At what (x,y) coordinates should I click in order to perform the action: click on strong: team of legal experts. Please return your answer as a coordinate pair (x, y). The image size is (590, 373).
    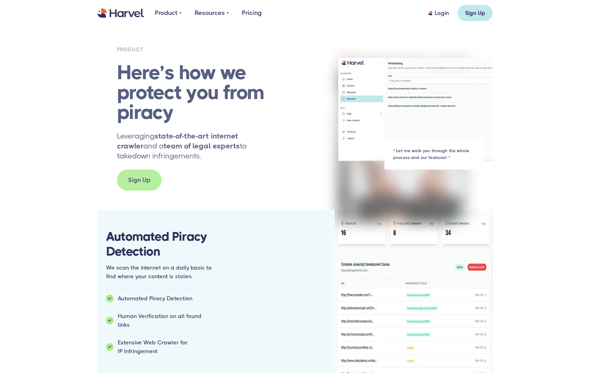
    Looking at the image, I should click on (201, 146).